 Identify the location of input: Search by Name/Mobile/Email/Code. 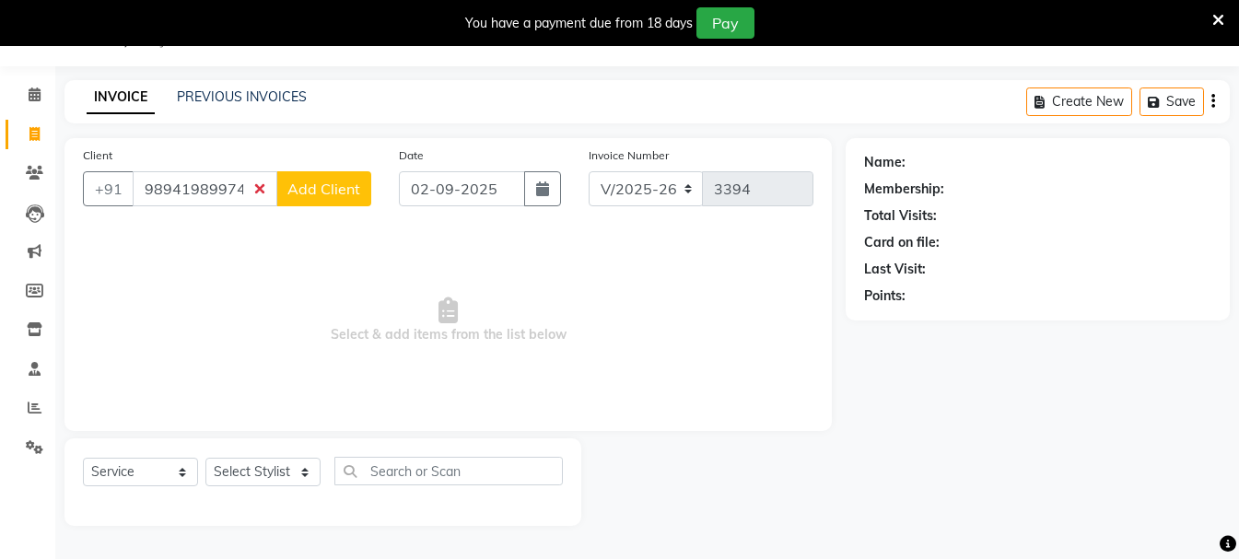
(204, 189).